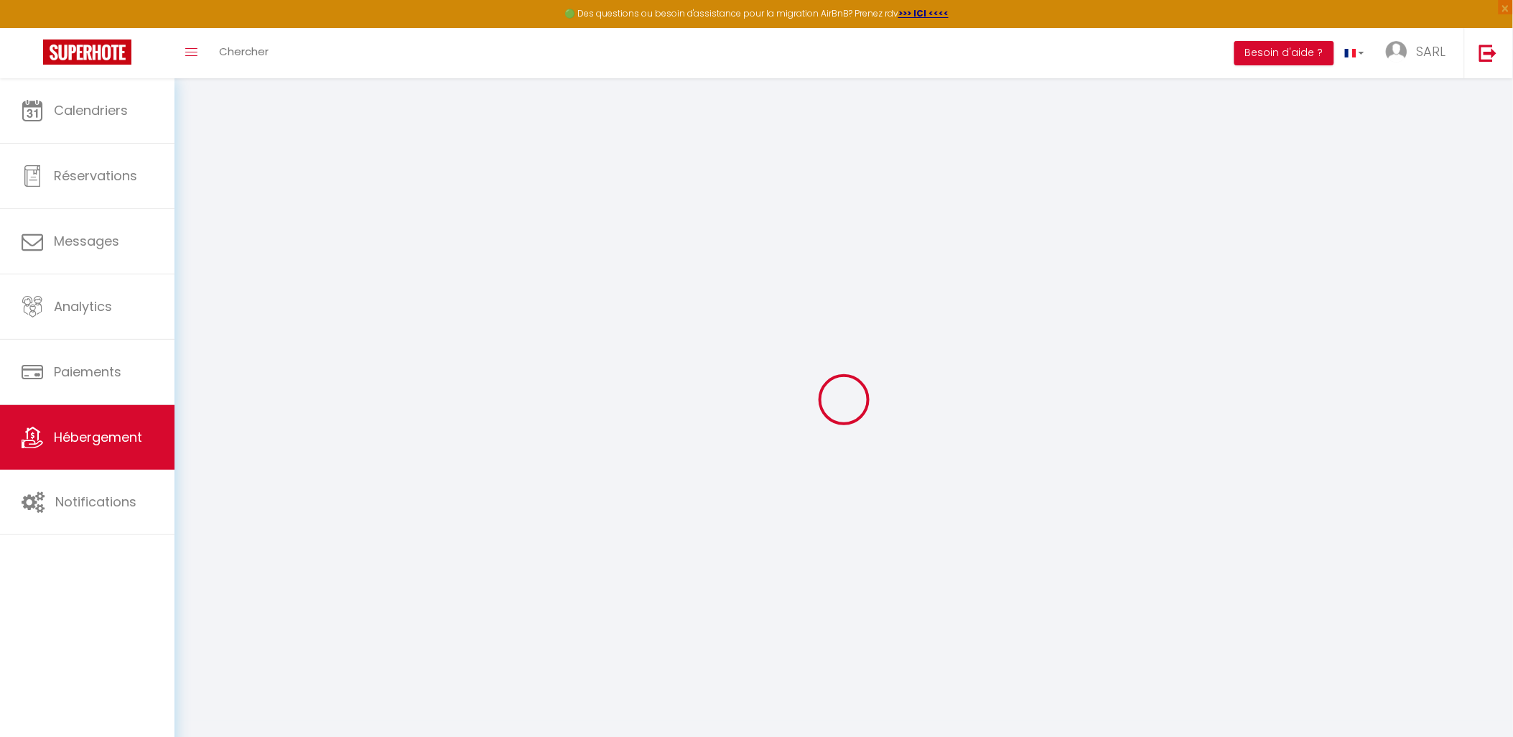 The height and width of the screenshot is (737, 1513). Describe the element at coordinates (98, 437) in the screenshot. I see `span: Hébergement` at that location.